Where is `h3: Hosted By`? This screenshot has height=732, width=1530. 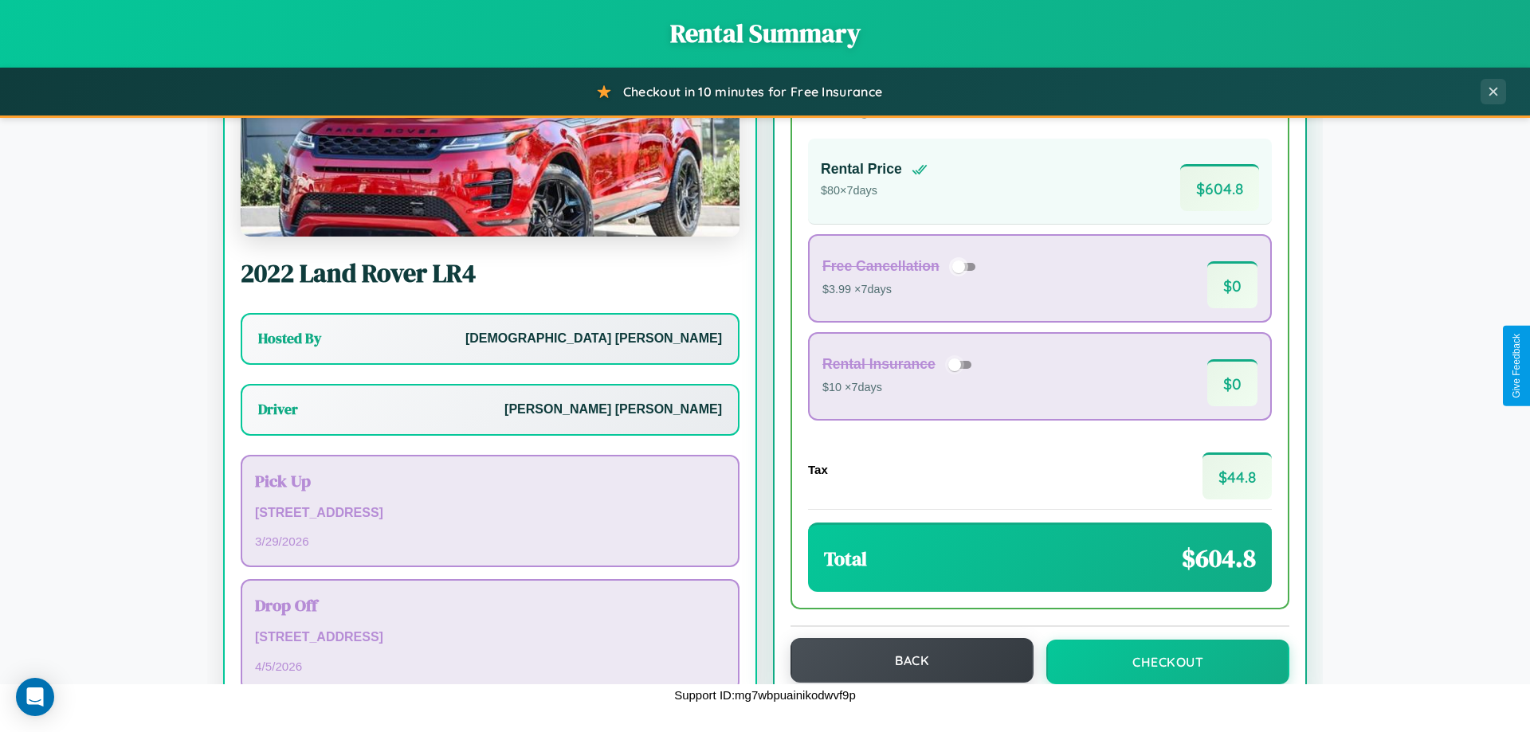
h3: Hosted By is located at coordinates (289, 339).